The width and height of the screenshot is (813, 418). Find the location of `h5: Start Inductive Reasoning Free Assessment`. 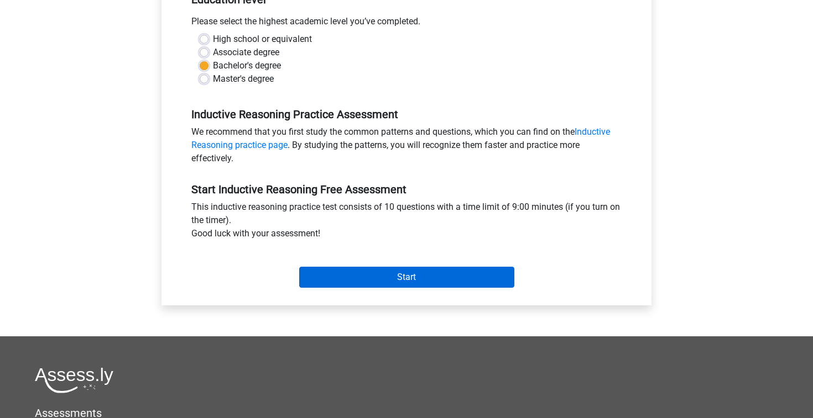

h5: Start Inductive Reasoning Free Assessment is located at coordinates (406, 190).